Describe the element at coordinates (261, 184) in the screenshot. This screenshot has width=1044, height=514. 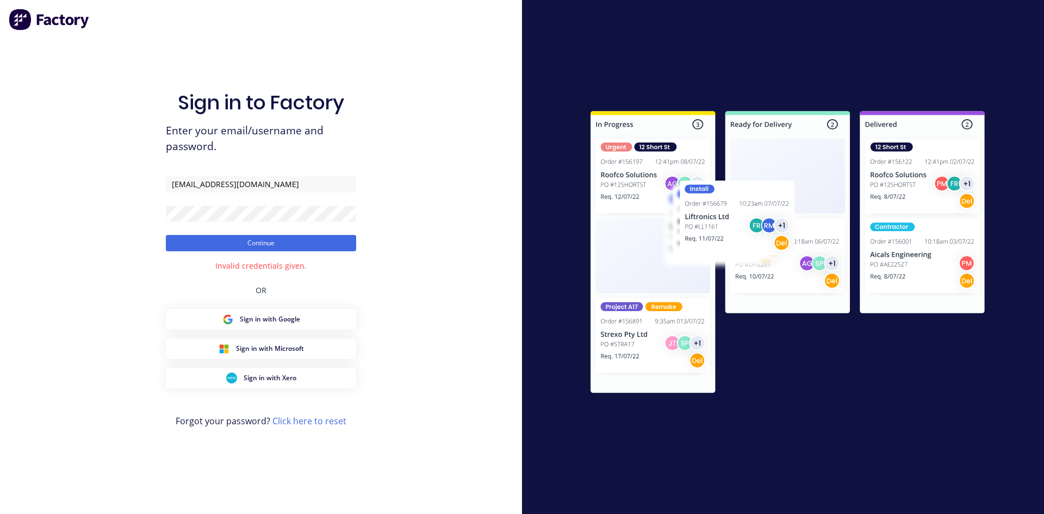
I see `input: Email/Username` at that location.